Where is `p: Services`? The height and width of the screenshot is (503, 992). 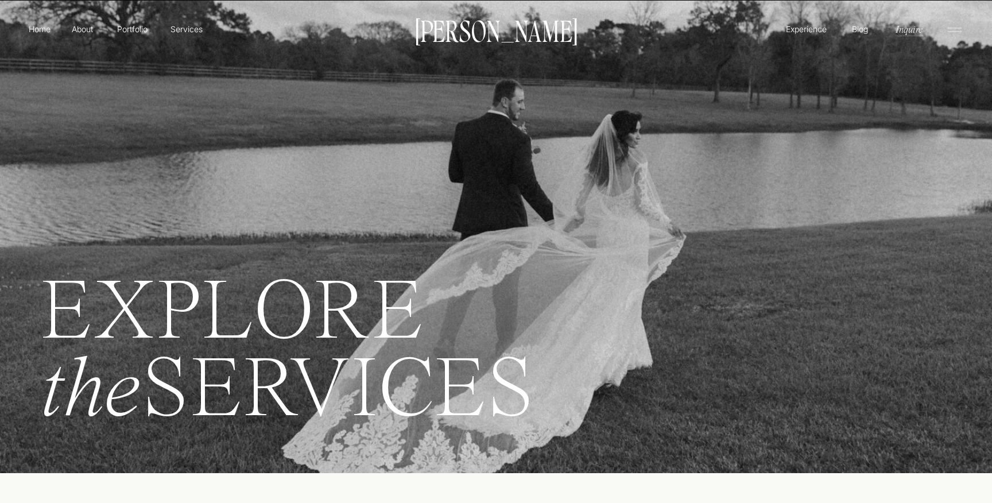
p: Services is located at coordinates (186, 29).